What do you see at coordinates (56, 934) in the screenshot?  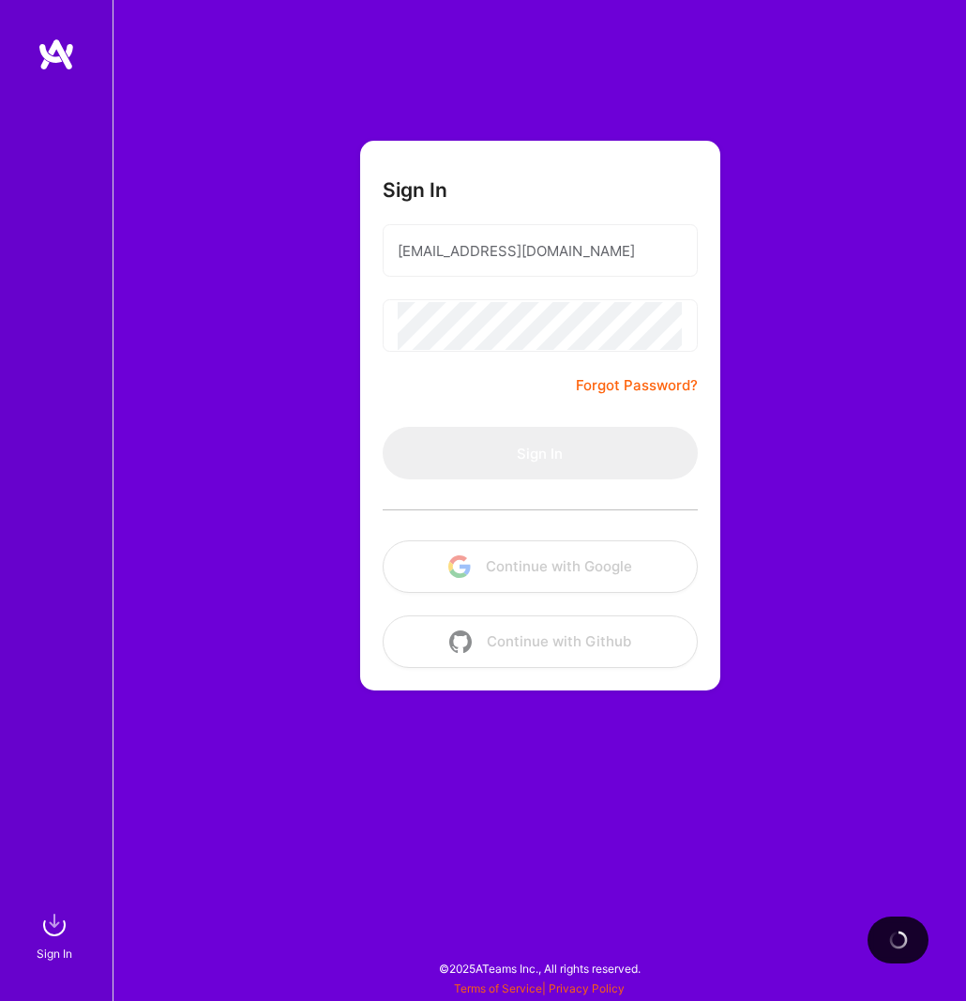 I see `a: sign inSign In` at bounding box center [56, 934].